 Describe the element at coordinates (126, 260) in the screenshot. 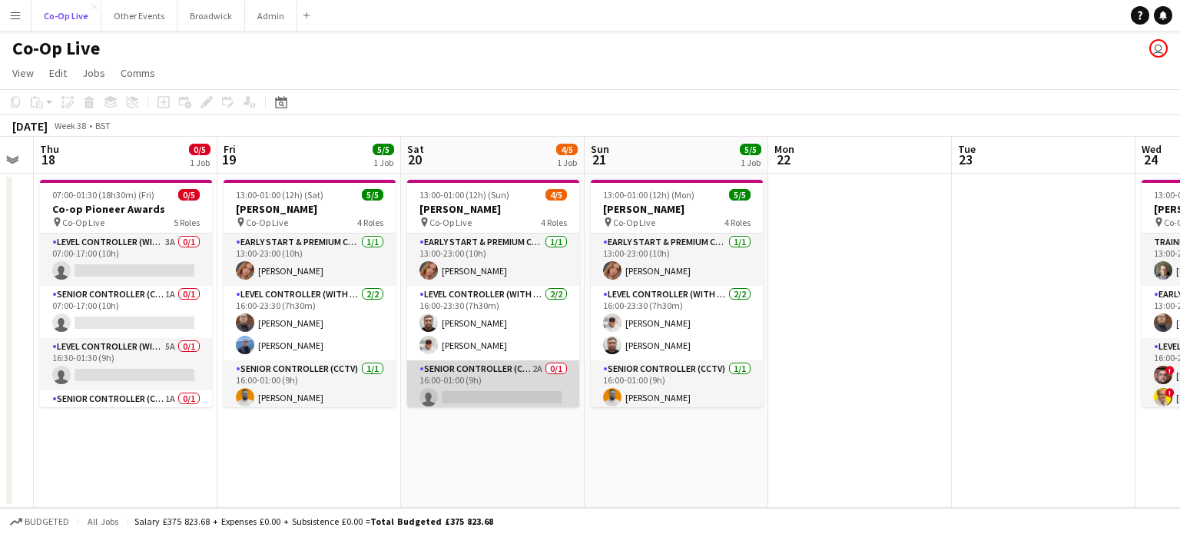

I see `app-card-role: Level Controller (with CCTV)3A0/107:00-17:00 (10h)` at that location.